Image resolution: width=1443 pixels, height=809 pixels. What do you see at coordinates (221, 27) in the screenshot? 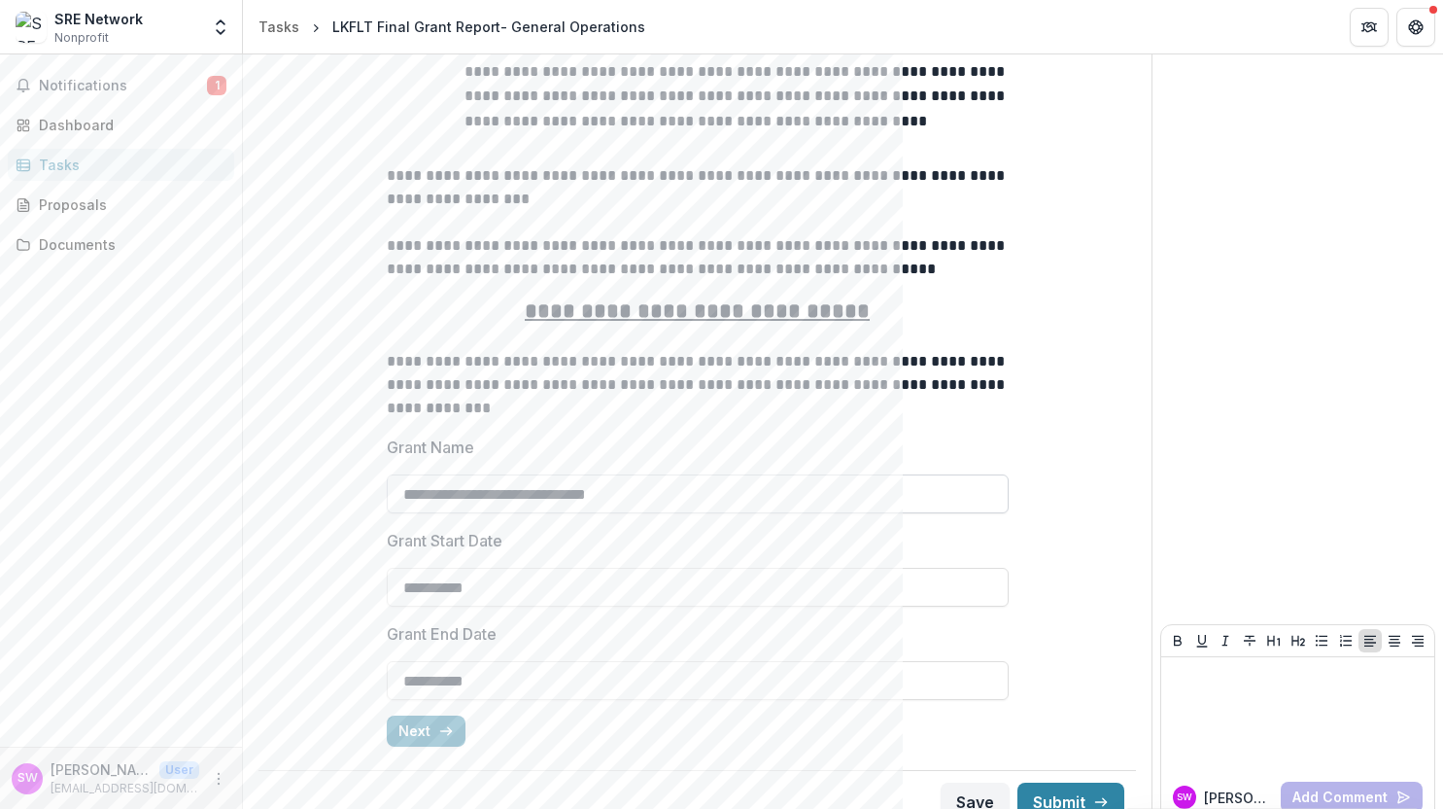
I see `button: Open entity switcher` at bounding box center [221, 27].